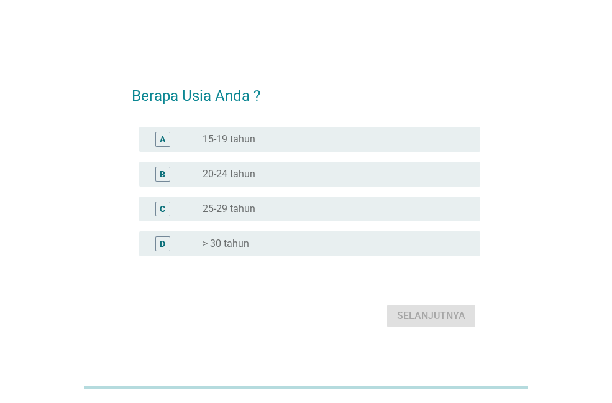  Describe the element at coordinates (162, 244) in the screenshot. I see `div: D` at that location.